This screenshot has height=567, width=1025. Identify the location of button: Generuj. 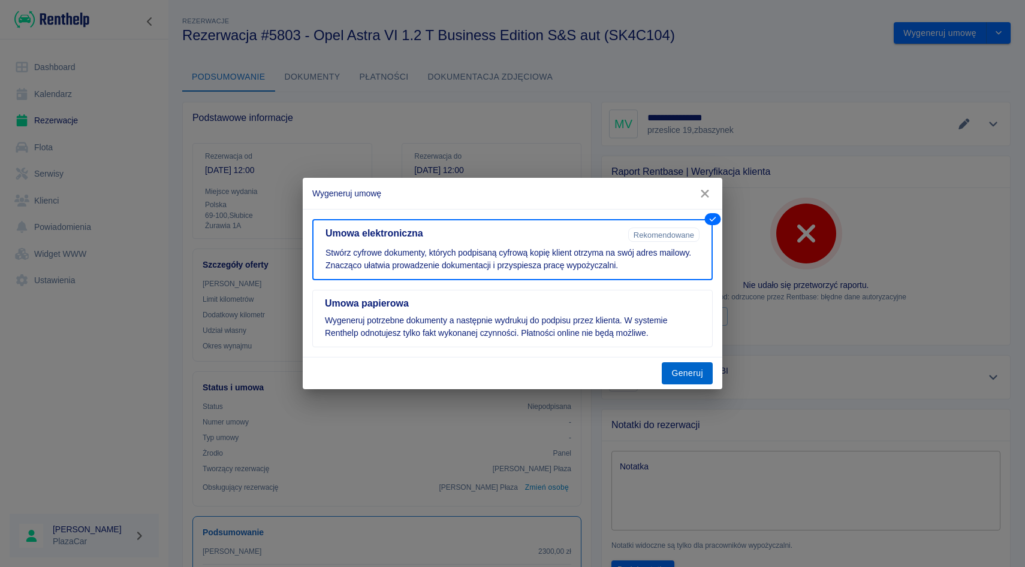
(687, 373).